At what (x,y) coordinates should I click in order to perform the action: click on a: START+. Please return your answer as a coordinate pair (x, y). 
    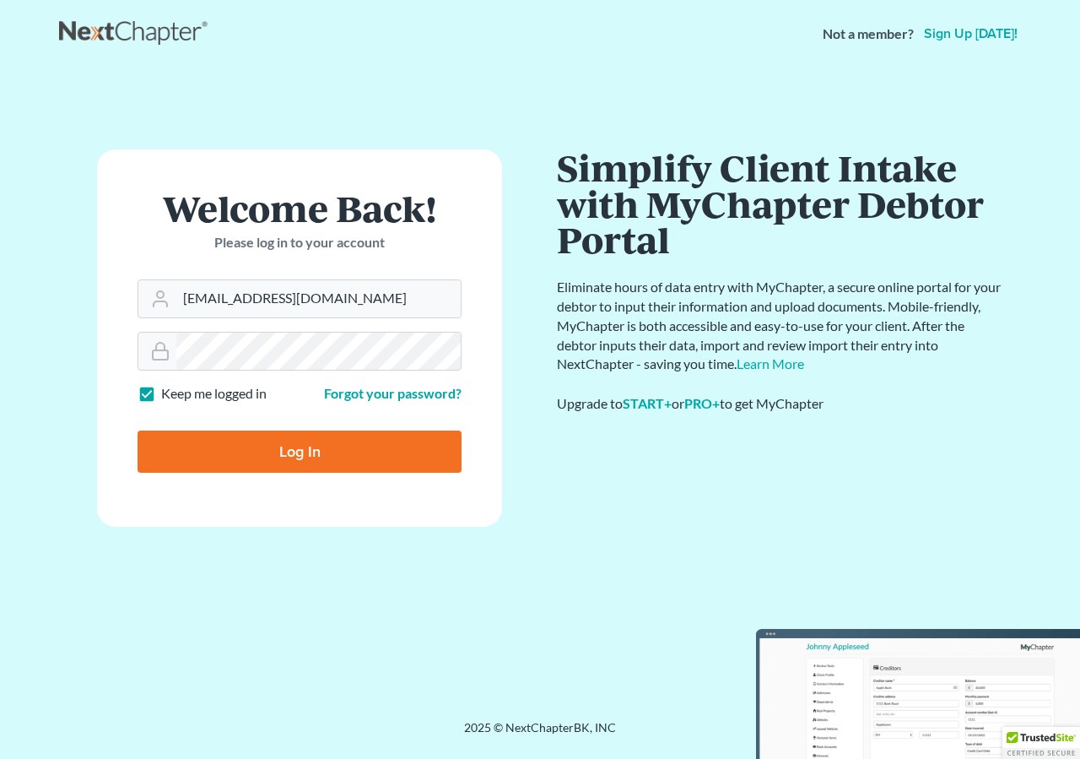
    Looking at the image, I should click on (647, 403).